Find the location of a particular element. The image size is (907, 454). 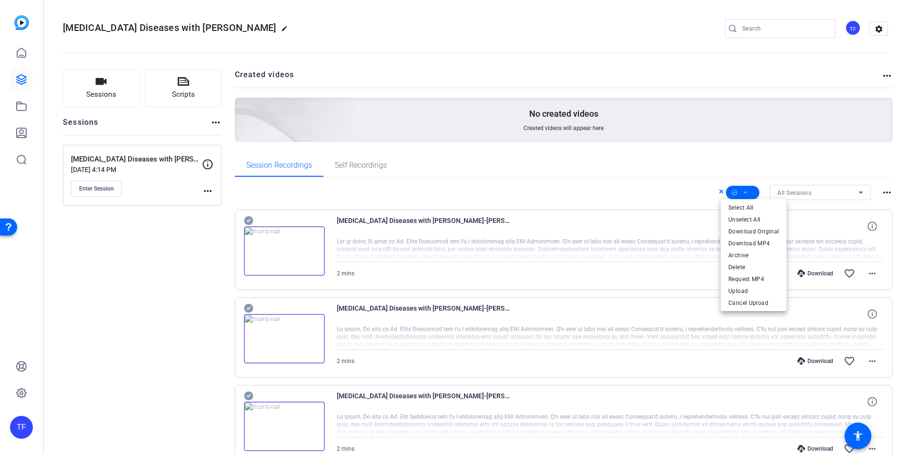

span: Download Original is located at coordinates (754, 232).